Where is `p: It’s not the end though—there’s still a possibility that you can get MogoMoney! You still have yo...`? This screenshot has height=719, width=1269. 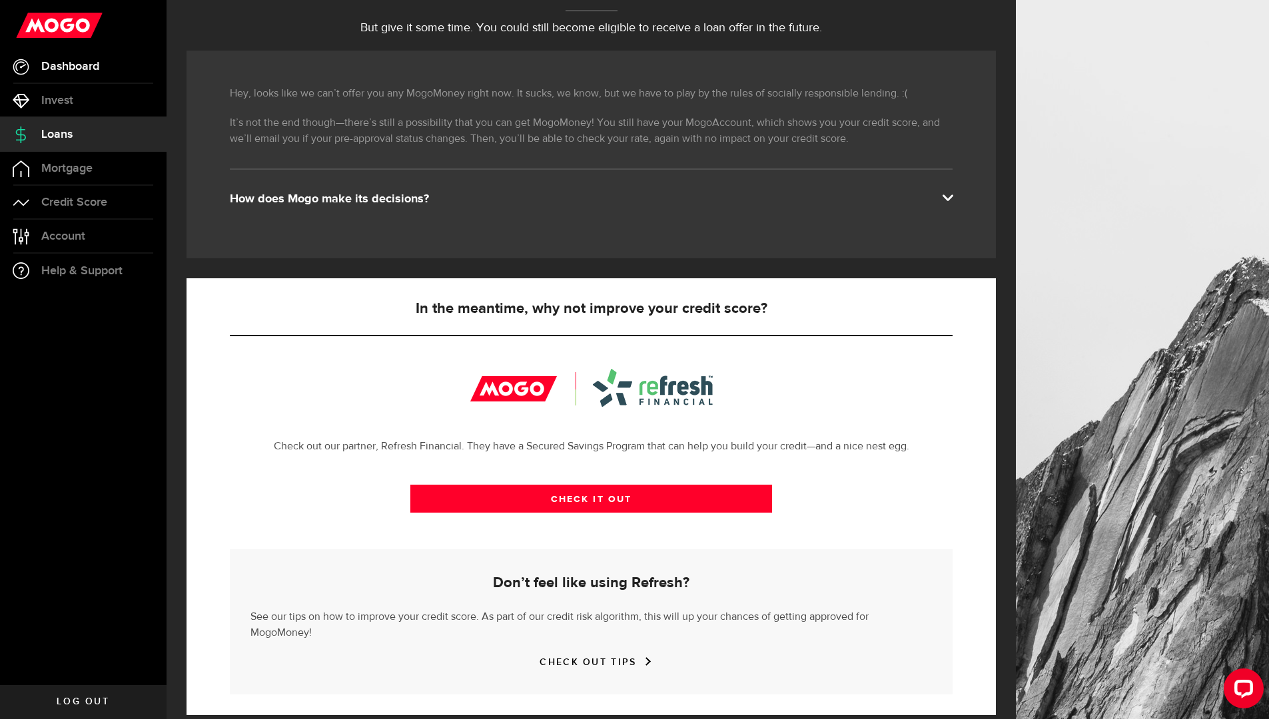 p: It’s not the end though—there’s still a possibility that you can get MogoMoney! You still have yo... is located at coordinates (591, 131).